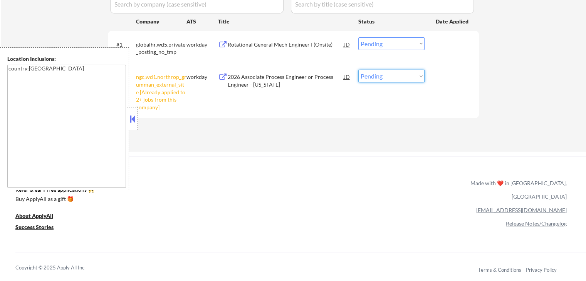 The width and height of the screenshot is (586, 281). I want to click on a: Release Notes/Changelog, so click(536, 224).